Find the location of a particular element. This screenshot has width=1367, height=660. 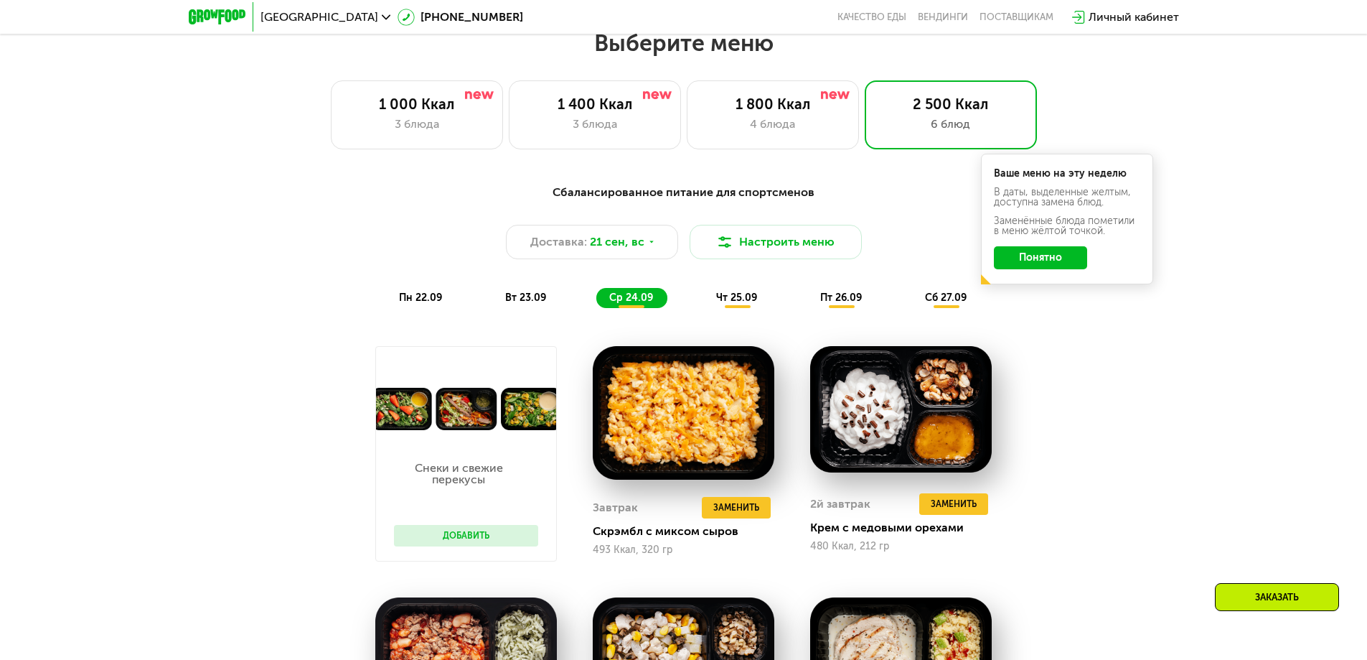

div: 1 800 Ккал is located at coordinates (773, 104).